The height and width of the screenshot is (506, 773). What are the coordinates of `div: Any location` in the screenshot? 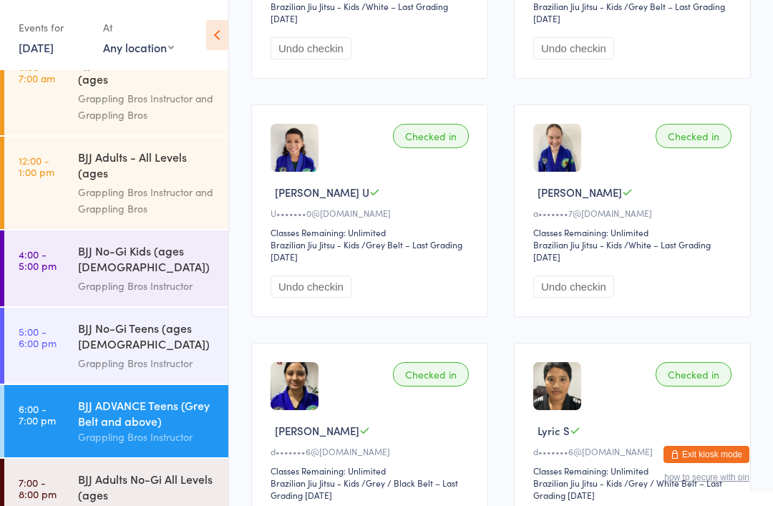 It's located at (138, 47).